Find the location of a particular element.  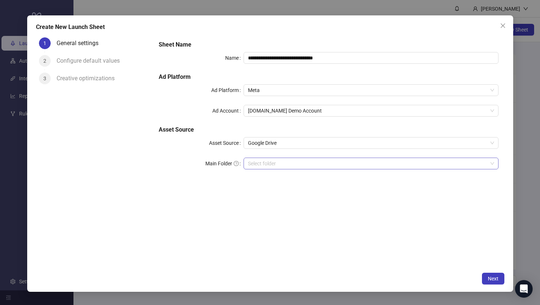

label: Ad Account is located at coordinates (228, 111).